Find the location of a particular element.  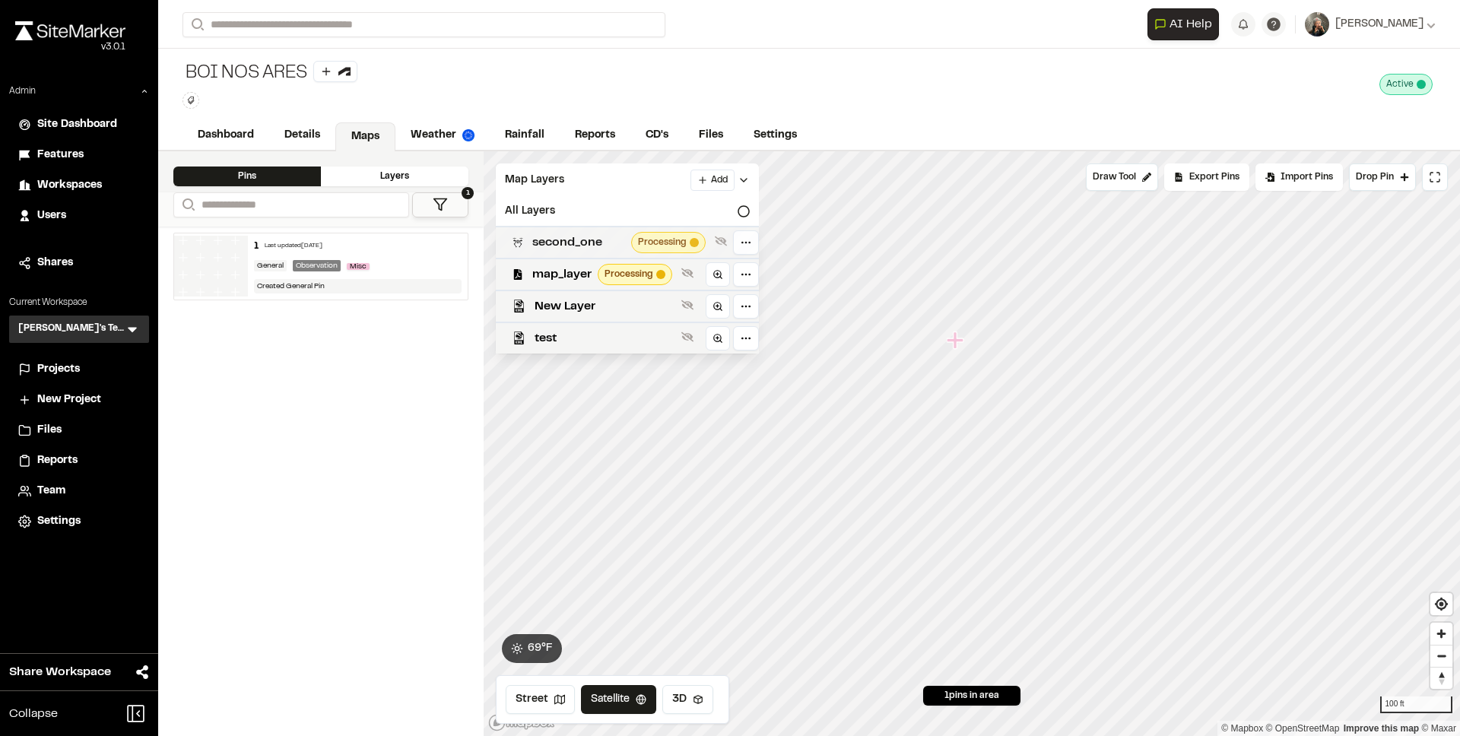

a: Workspaces is located at coordinates (79, 185).